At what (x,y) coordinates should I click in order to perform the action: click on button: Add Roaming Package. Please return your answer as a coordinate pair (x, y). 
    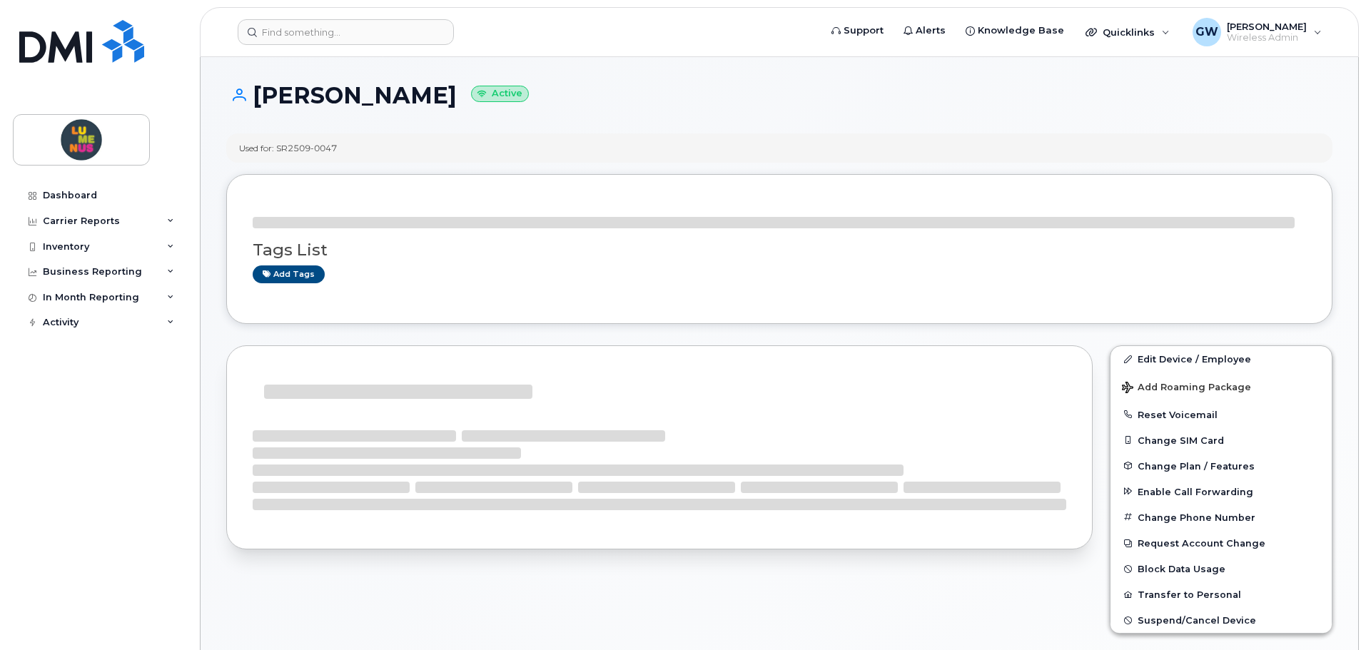
    Looking at the image, I should click on (1221, 386).